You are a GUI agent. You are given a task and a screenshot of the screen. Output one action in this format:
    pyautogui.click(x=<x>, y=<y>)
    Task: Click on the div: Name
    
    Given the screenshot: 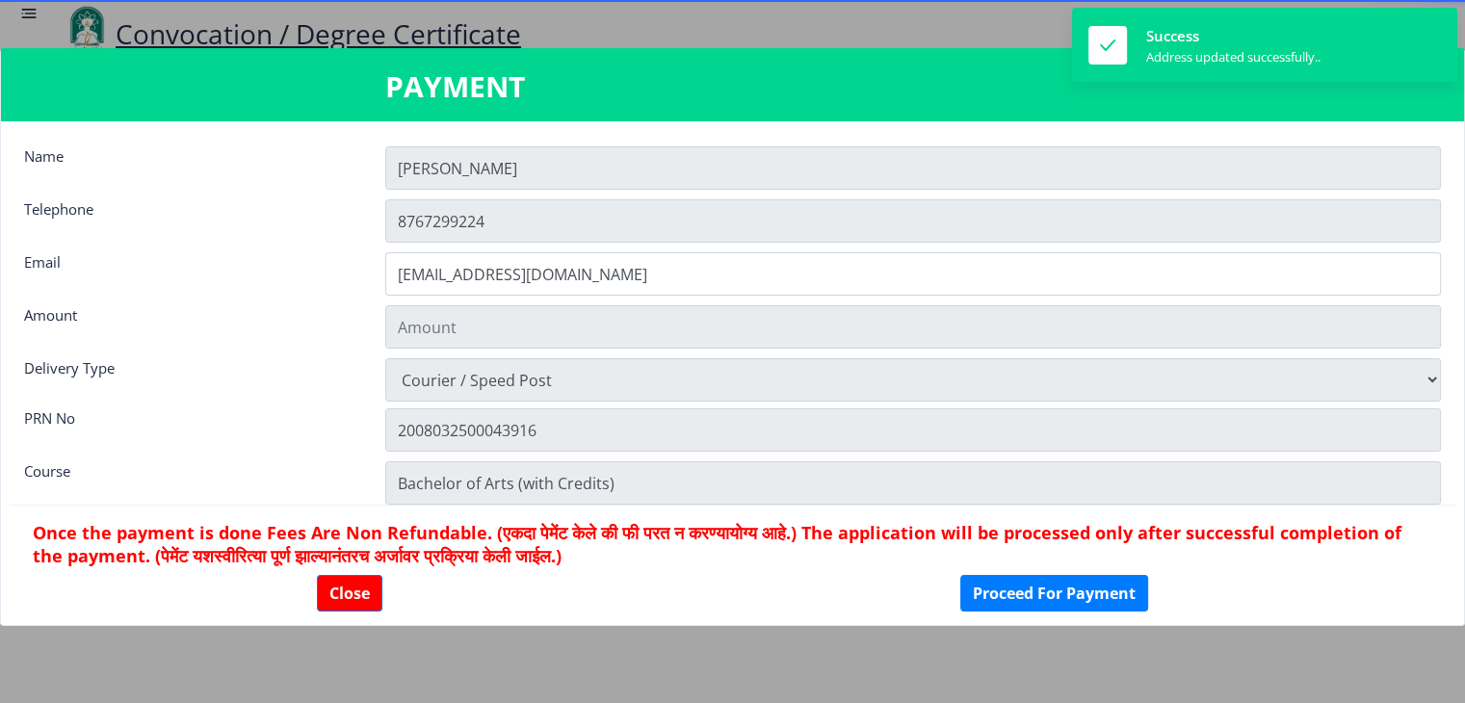 What is the action you would take?
    pyautogui.click(x=190, y=166)
    